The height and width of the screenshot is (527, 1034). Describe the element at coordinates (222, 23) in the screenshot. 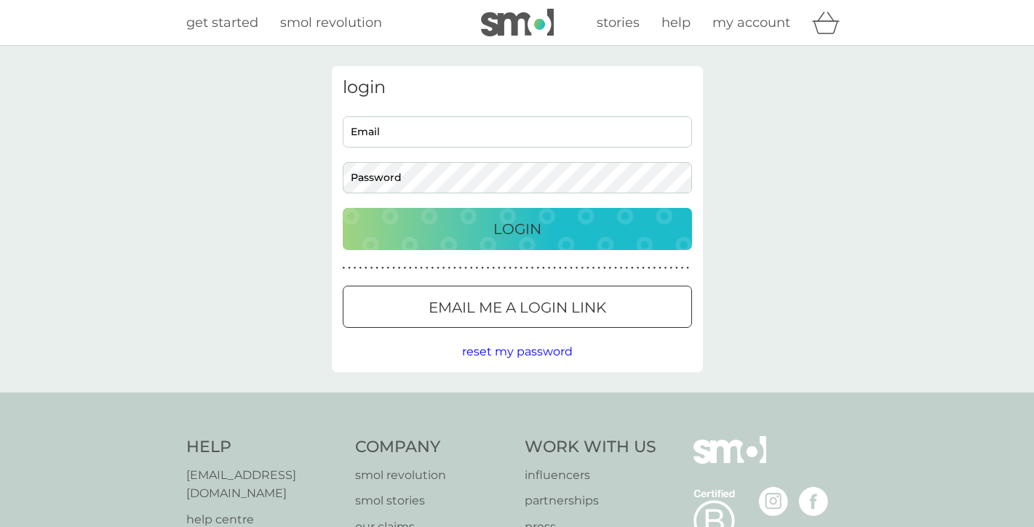

I see `span: get started` at that location.